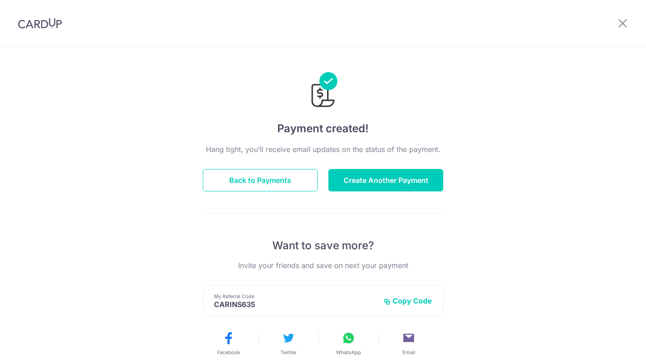  Describe the element at coordinates (409, 353) in the screenshot. I see `span: Email` at that location.